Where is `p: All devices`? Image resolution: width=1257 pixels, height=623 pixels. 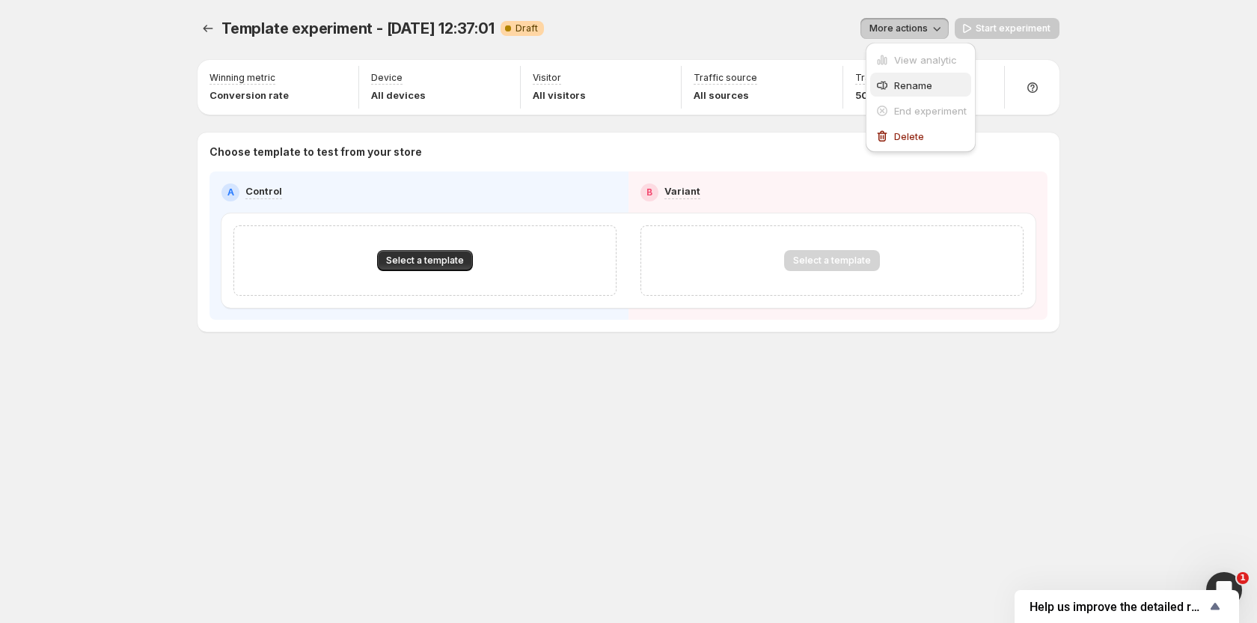
p: All devices is located at coordinates (398, 95).